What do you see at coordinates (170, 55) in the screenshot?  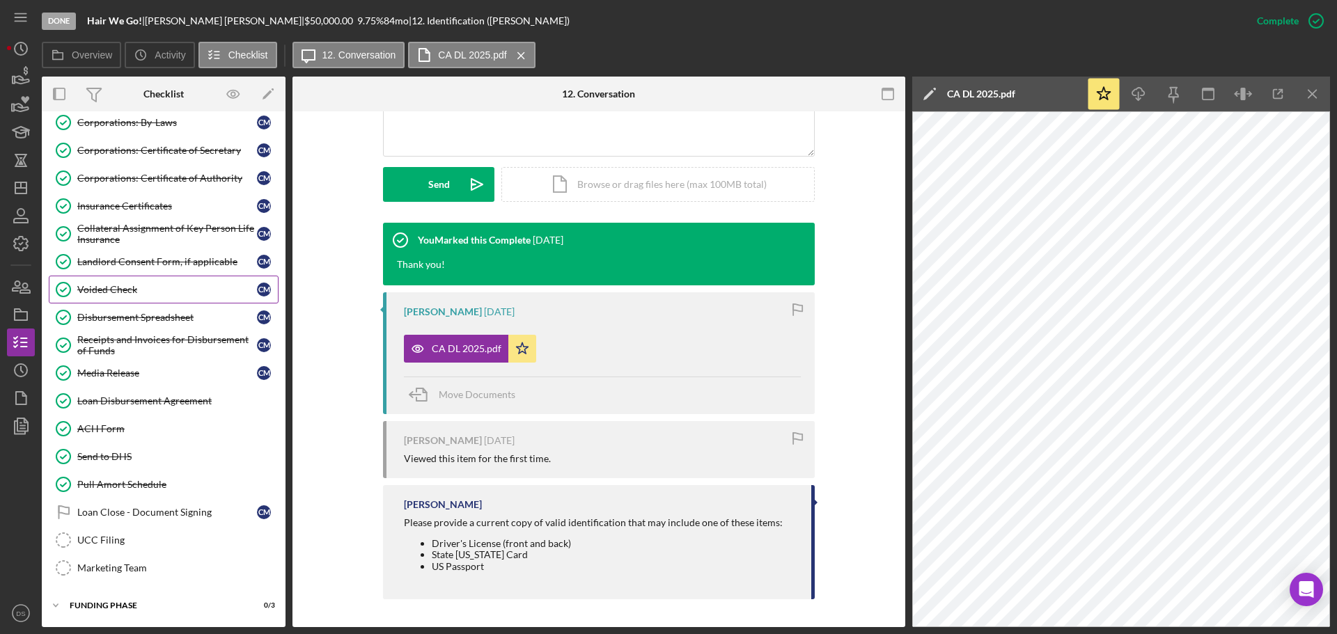 I see `label: Activity` at bounding box center [170, 55].